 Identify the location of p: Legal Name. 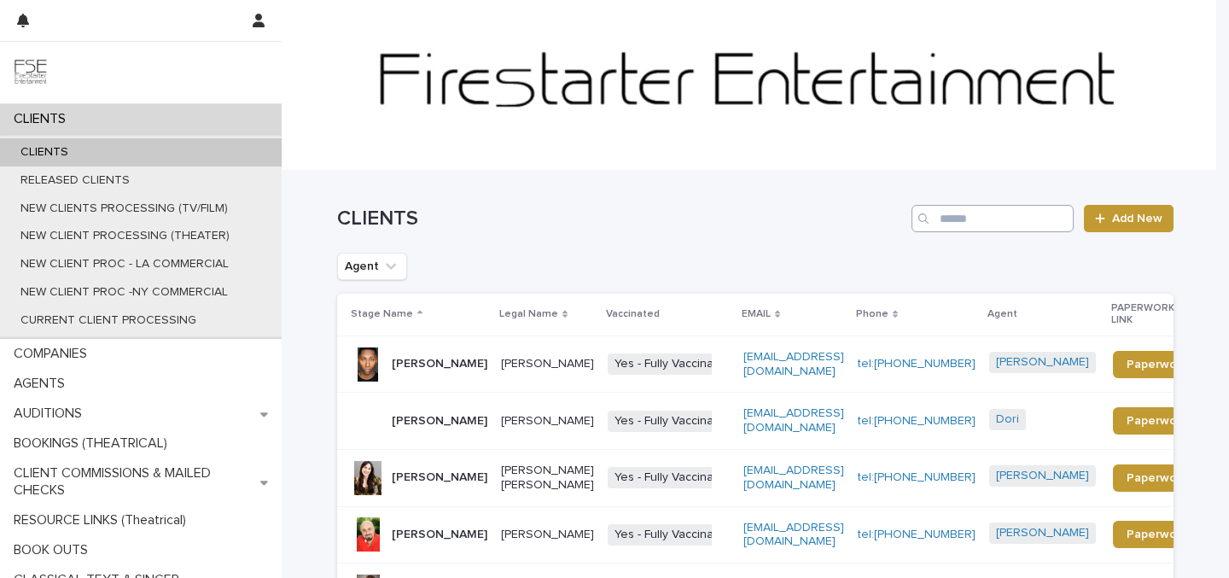
(528, 314).